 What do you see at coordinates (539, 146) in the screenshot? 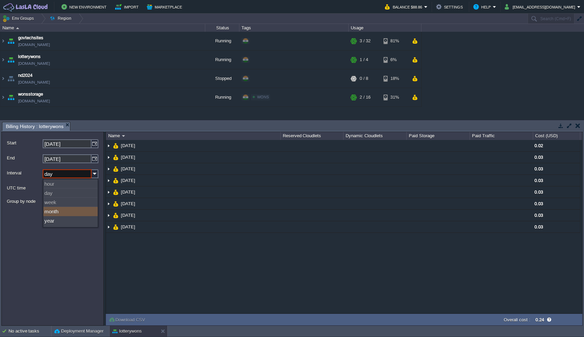
I see `span: 0.02` at bounding box center [539, 146].